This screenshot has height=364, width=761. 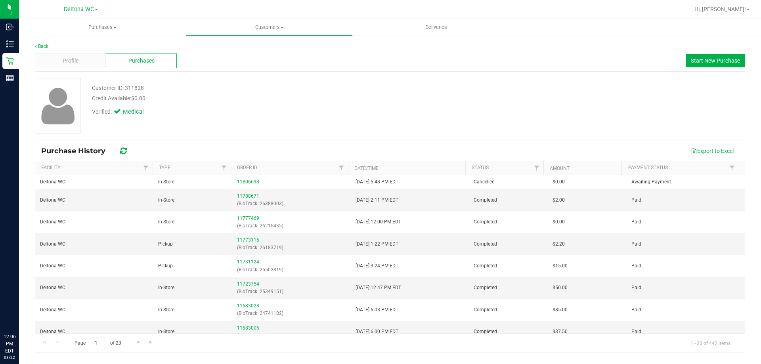 What do you see at coordinates (248, 240) in the screenshot?
I see `a: 11773116` at bounding box center [248, 240].